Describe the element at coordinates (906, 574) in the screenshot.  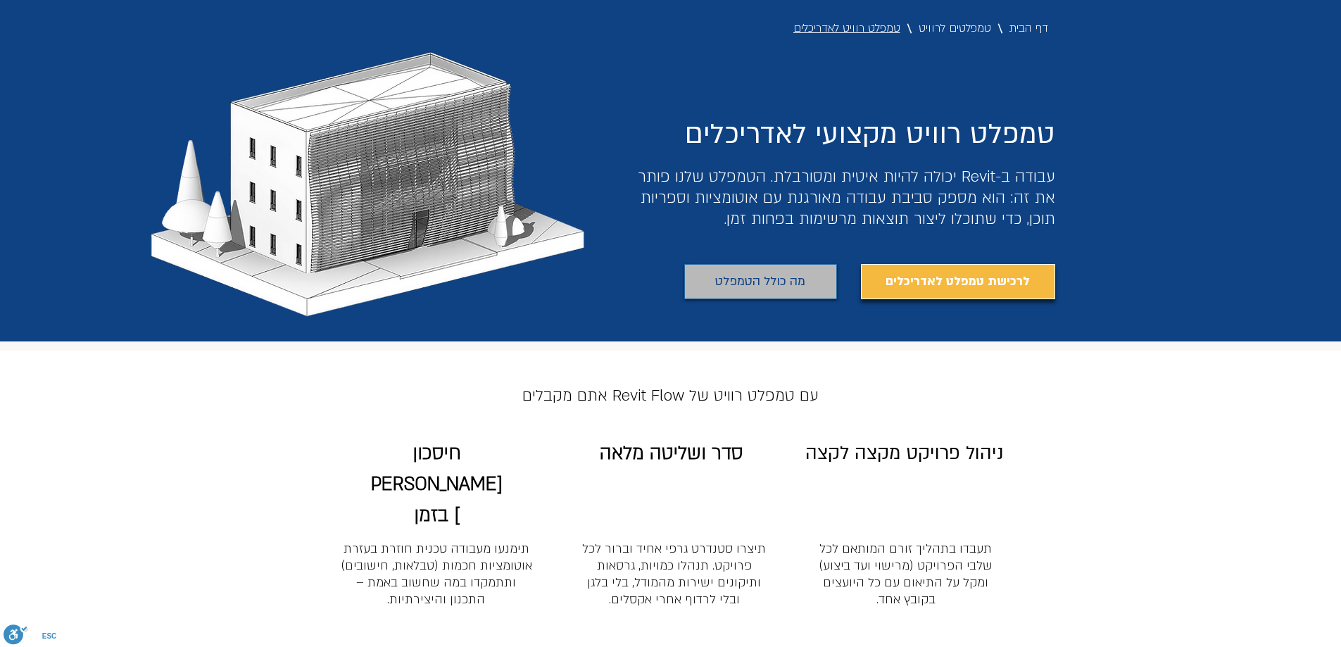
I see `span: תעבדו בתהליך זורם המותאם לכל שלבי הפרויקט (מרישוי ועד ביצוע) ומקל על התיאום עם כל היועצים בקובץ אחד.` at that location.